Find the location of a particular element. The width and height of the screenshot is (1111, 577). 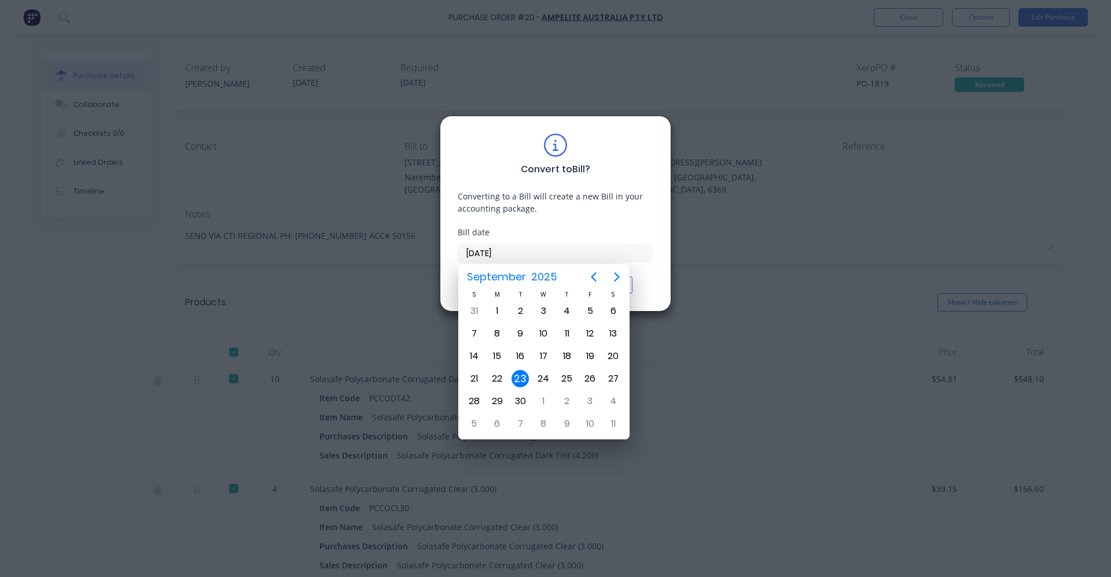

div: Friday, October 3, 2025 is located at coordinates (590, 402).